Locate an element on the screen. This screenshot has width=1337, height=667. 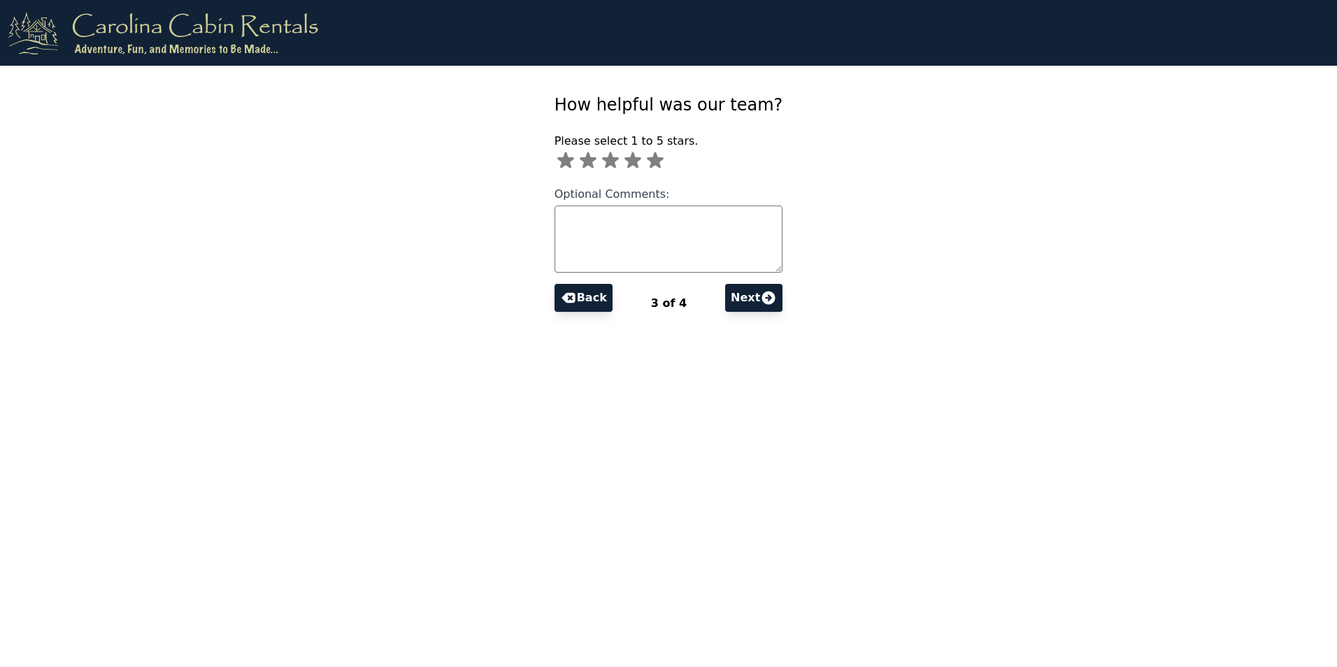
span: 3 of 4 is located at coordinates (668, 303).